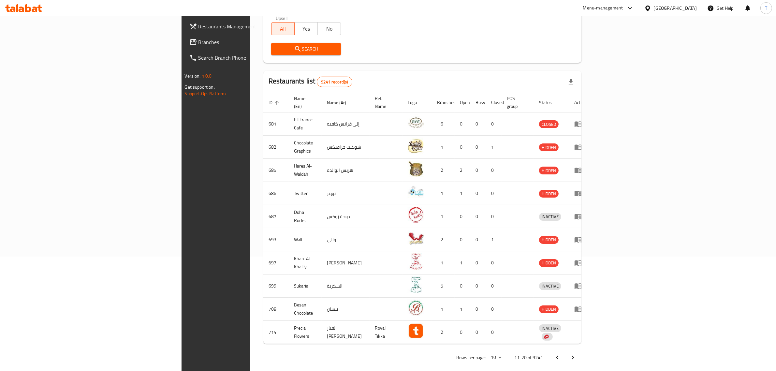 The image size is (776, 371). I want to click on div: Indicates that the vendor menu management has been moved to DH Catalog service, so click(547, 337).